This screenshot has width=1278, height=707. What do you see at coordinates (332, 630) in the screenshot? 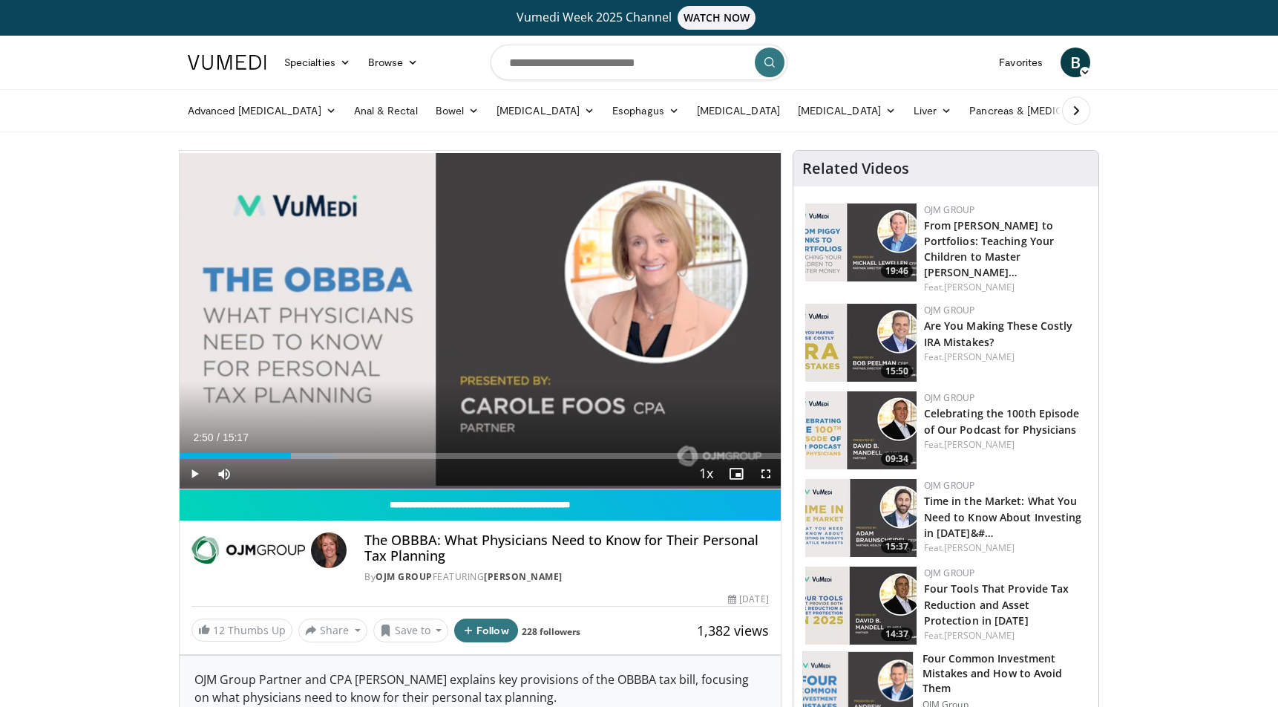
I see `button: Share` at bounding box center [332, 630].